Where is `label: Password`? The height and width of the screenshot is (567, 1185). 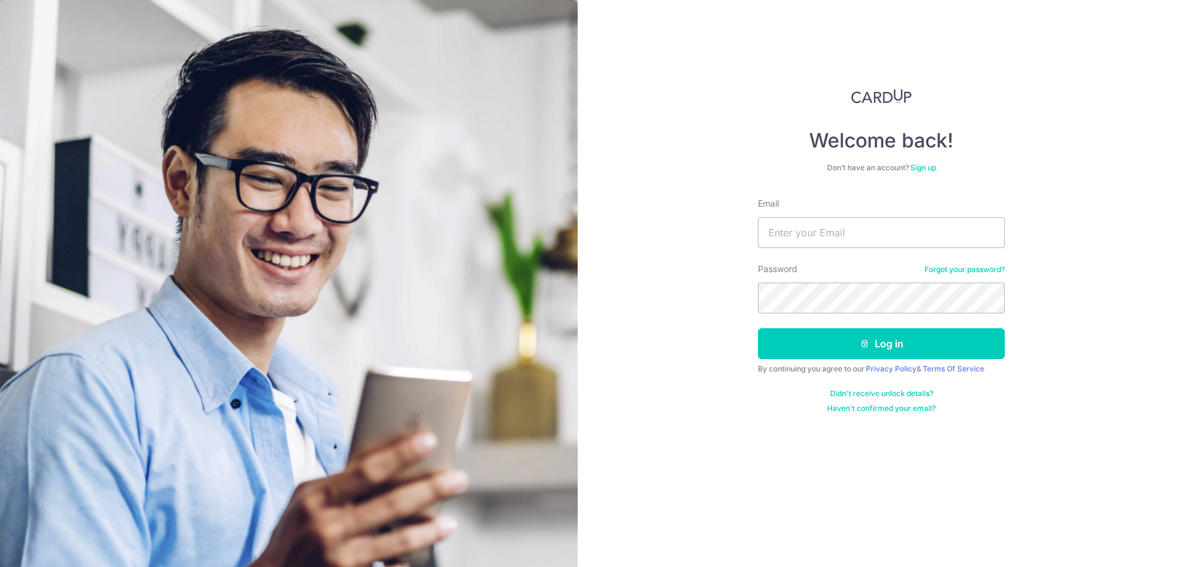
label: Password is located at coordinates (777, 269).